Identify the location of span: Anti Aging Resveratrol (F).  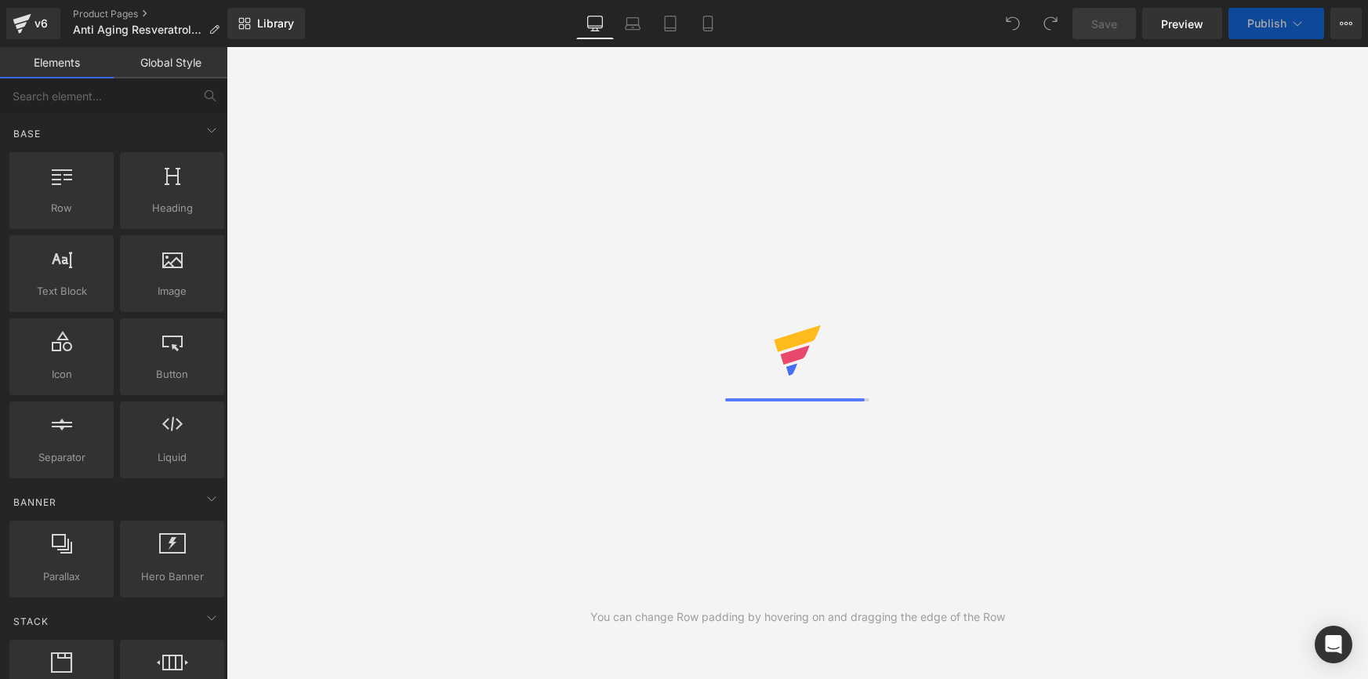
(137, 30).